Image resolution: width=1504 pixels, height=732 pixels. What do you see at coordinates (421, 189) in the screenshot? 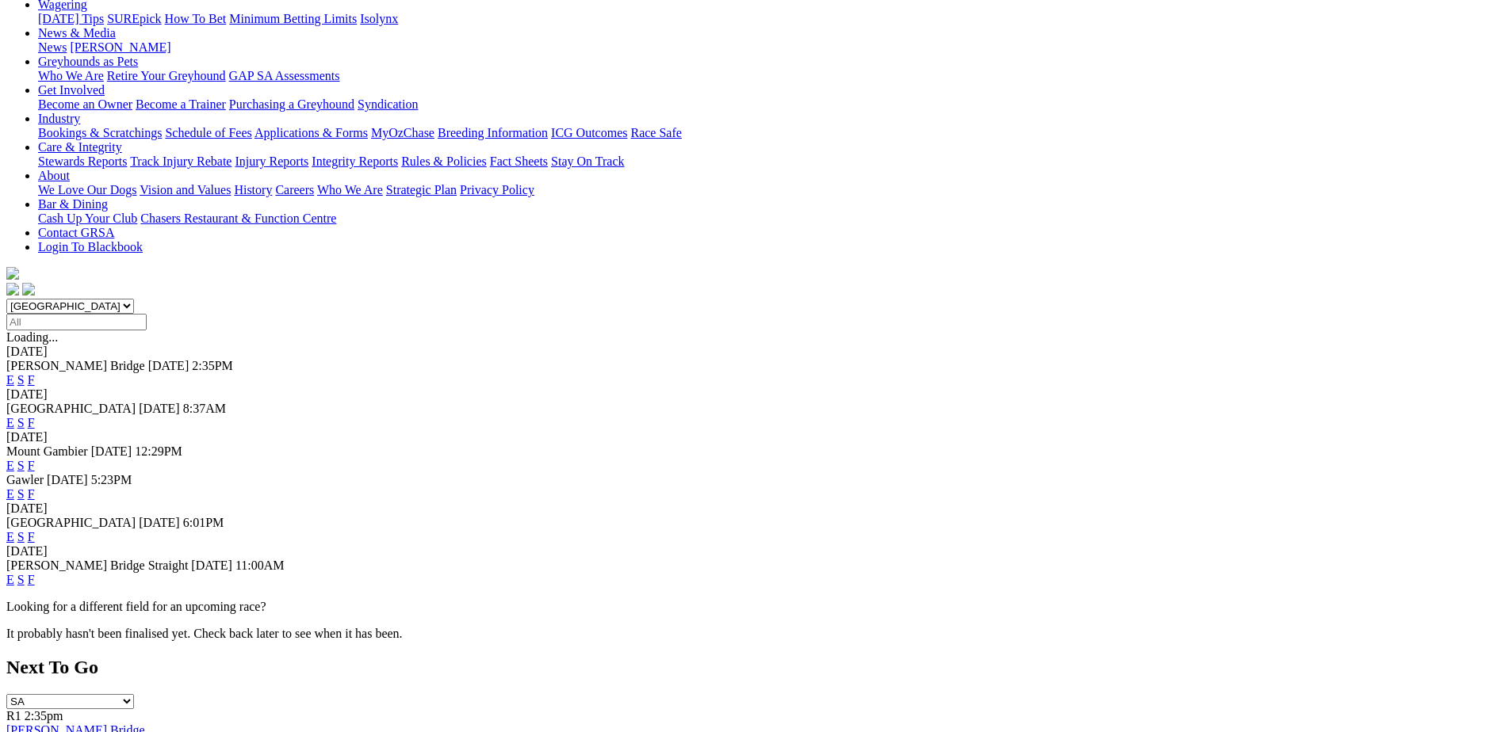
I see `a: Strategic Plan` at bounding box center [421, 189].